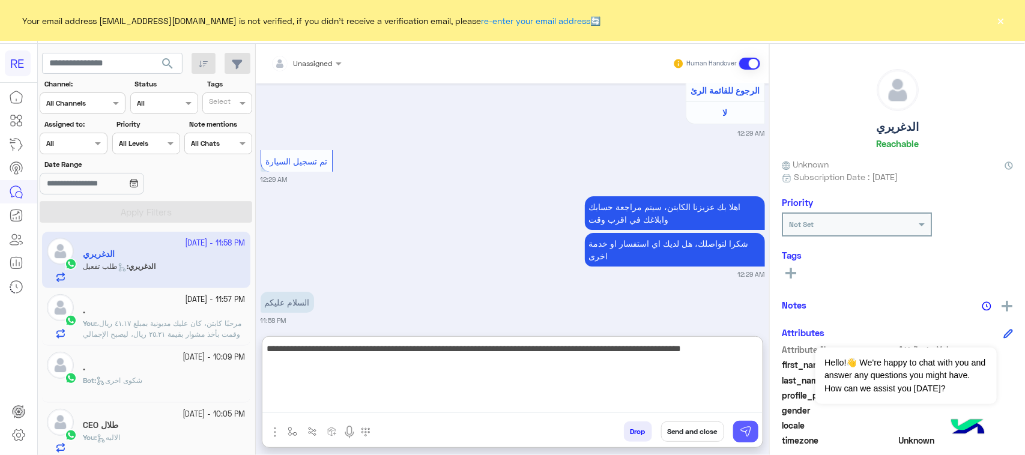 The height and width of the screenshot is (455, 1025). What do you see at coordinates (725, 90) in the screenshot?
I see `span: الرجوع للقائمة الرئ` at bounding box center [725, 90].